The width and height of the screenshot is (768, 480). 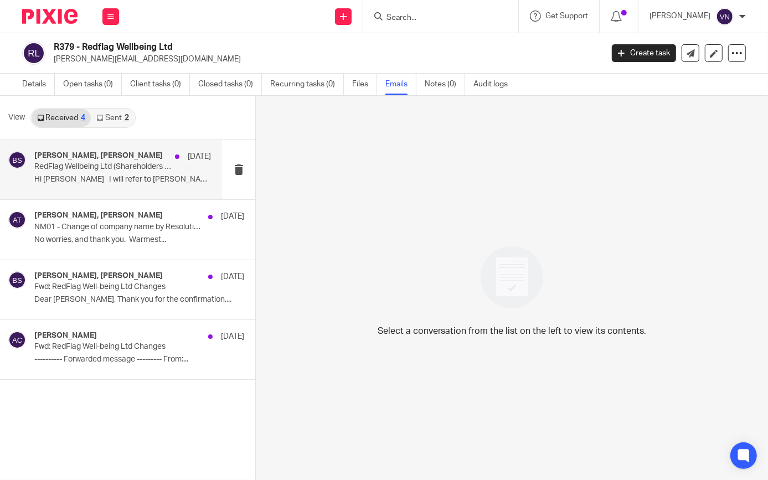 I want to click on a: Closed tasks (0), so click(x=230, y=84).